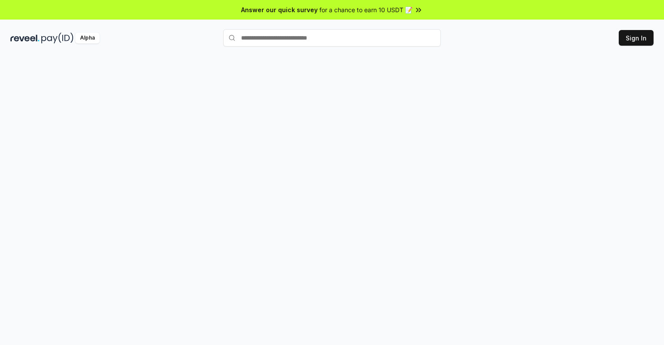 This screenshot has width=664, height=345. I want to click on button: Sign In, so click(636, 38).